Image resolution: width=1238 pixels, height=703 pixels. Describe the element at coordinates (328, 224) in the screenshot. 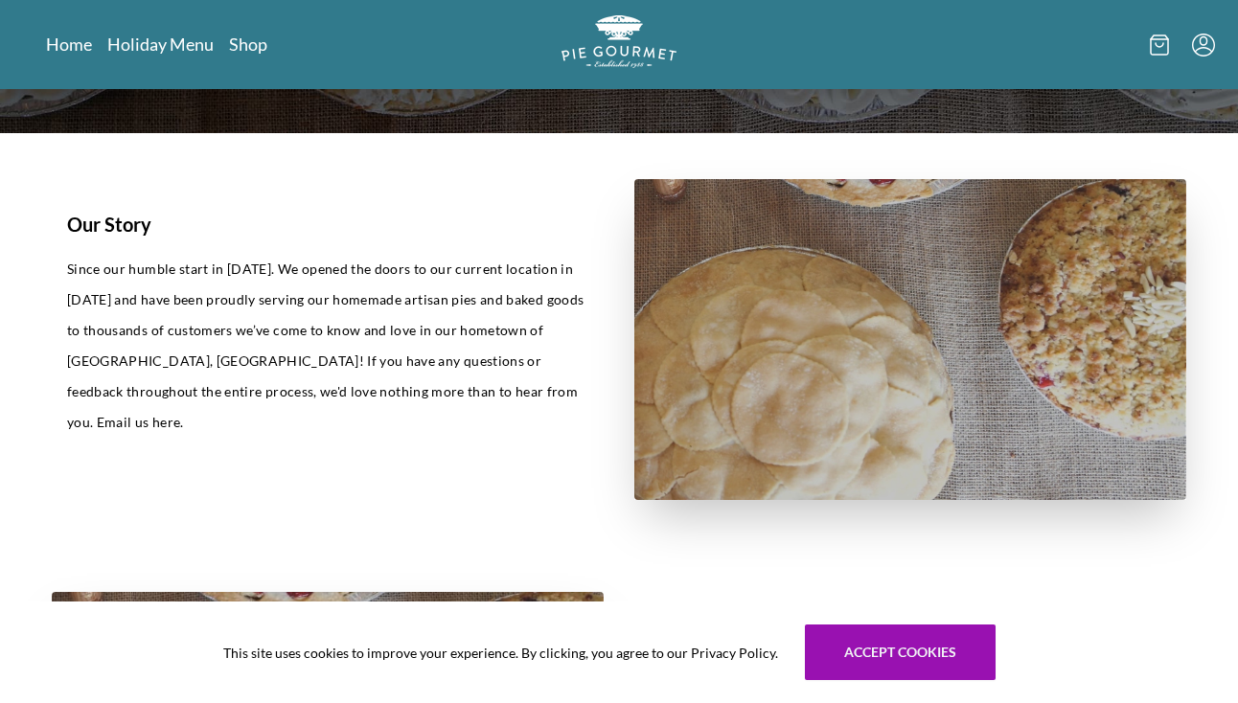

I see `h1: Our Story` at that location.